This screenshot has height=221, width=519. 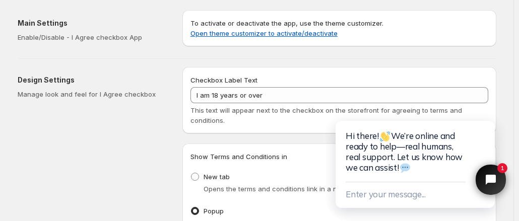 I want to click on span: New tab, so click(x=217, y=177).